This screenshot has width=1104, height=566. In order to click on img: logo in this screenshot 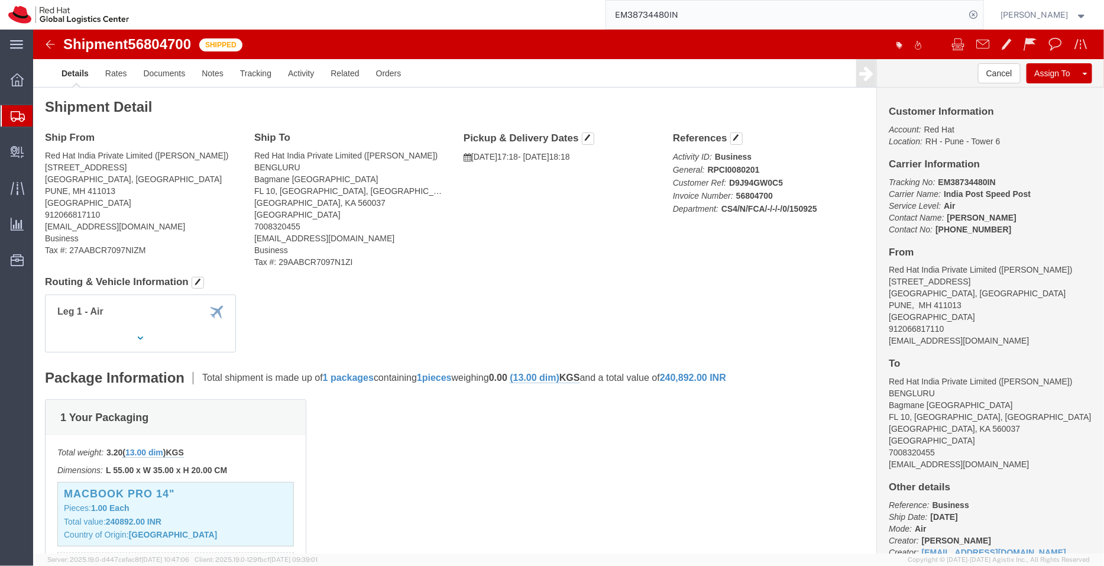, I will do `click(69, 15)`.